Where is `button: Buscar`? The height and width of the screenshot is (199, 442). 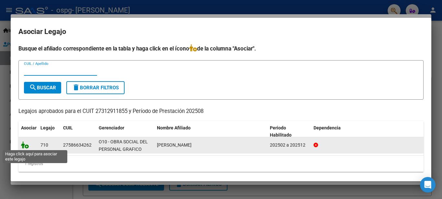
button: Buscar is located at coordinates (42, 88).